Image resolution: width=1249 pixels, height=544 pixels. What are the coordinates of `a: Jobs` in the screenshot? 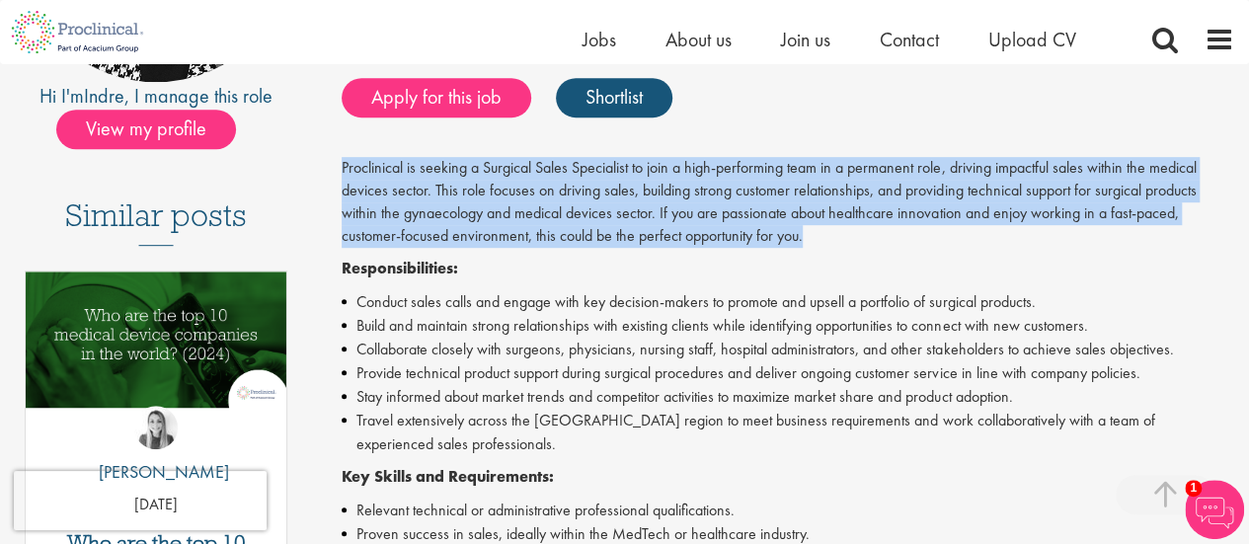 It's located at (599, 40).